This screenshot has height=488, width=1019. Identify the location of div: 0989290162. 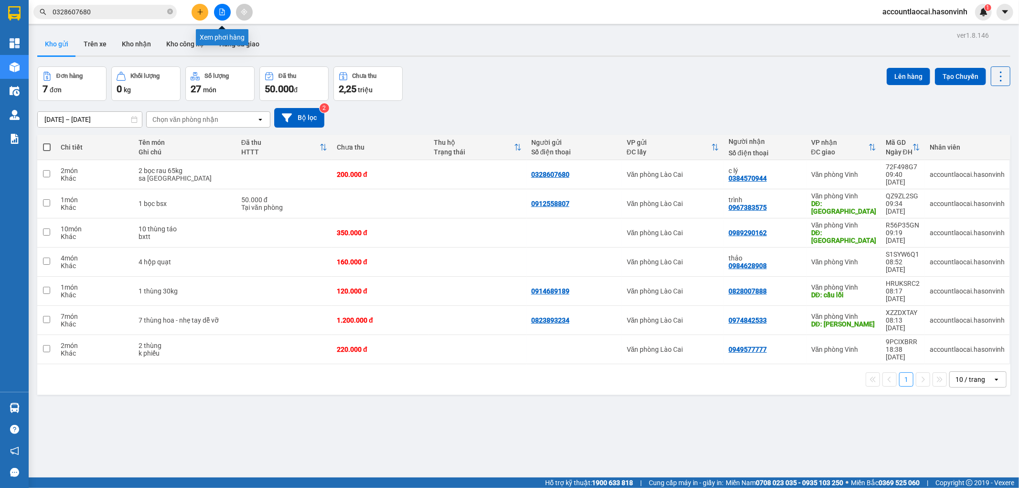
(748, 233).